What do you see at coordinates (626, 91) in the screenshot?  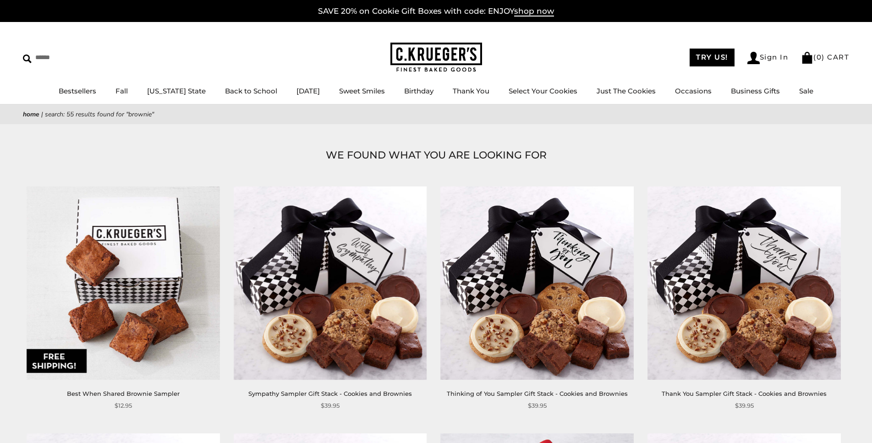 I see `a: Just The Cookies` at bounding box center [626, 91].